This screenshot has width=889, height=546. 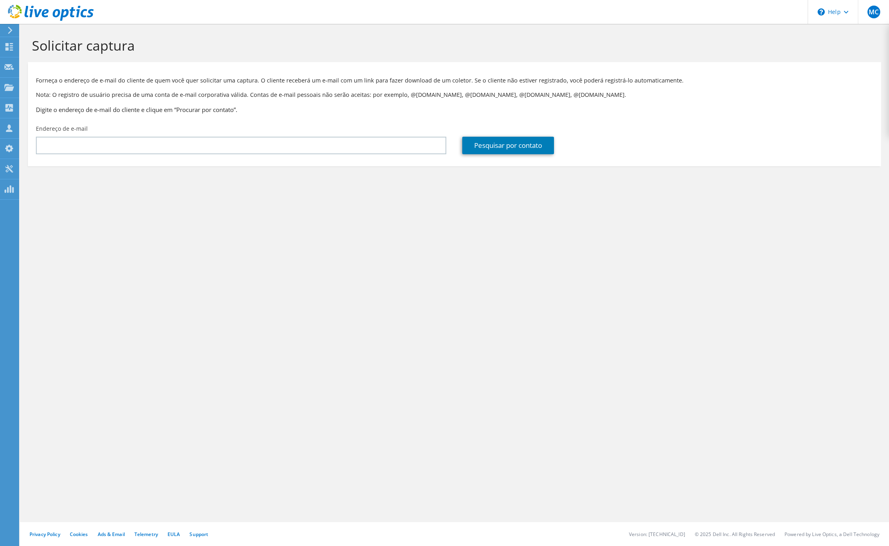 What do you see at coordinates (821, 12) in the screenshot?
I see `svg: \n` at bounding box center [821, 12].